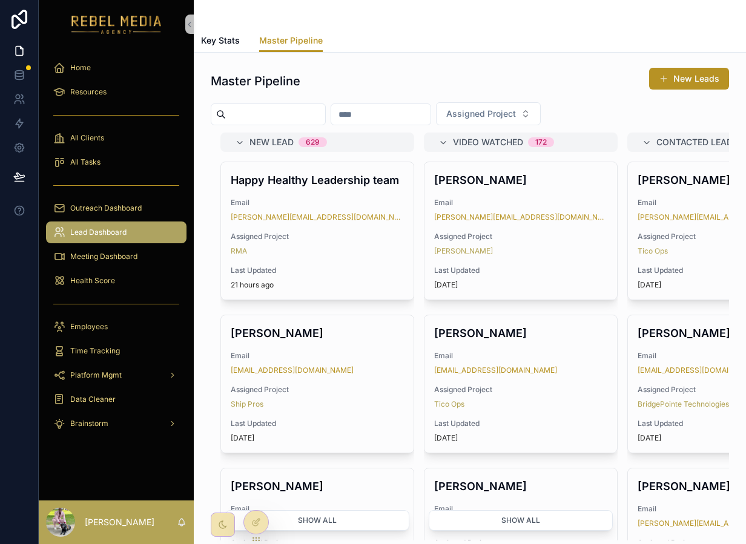  What do you see at coordinates (116, 92) in the screenshot?
I see `a: Resources` at bounding box center [116, 92].